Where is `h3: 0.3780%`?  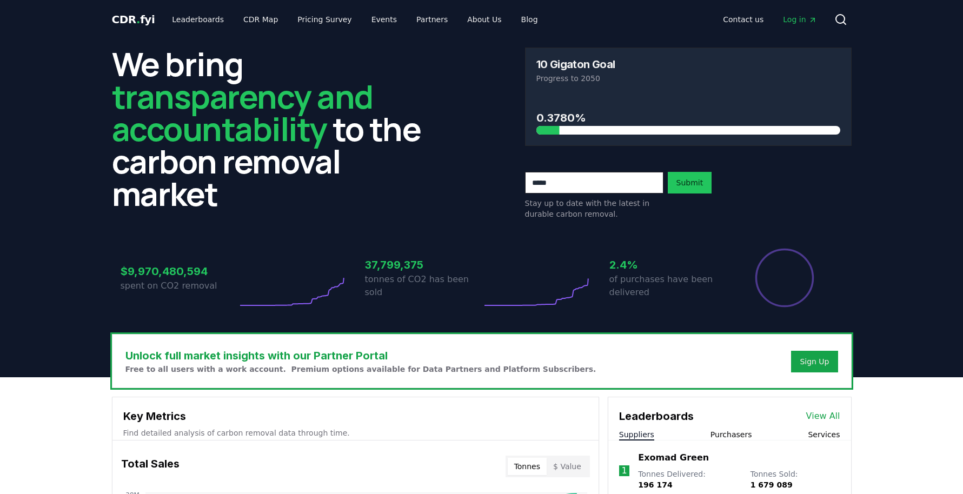 h3: 0.3780% is located at coordinates (688, 118).